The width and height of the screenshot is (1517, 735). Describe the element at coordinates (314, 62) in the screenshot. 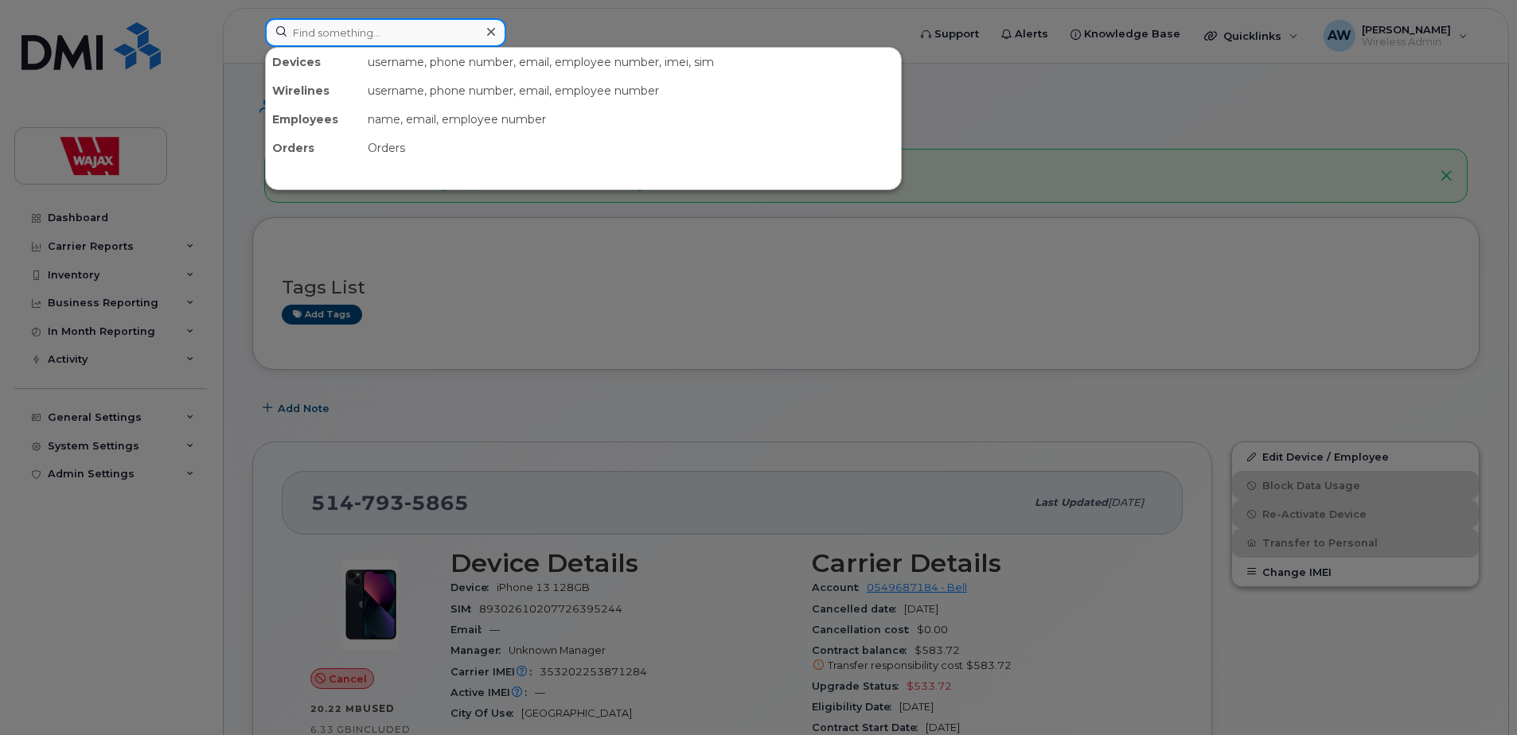

I see `div: Devices` at that location.